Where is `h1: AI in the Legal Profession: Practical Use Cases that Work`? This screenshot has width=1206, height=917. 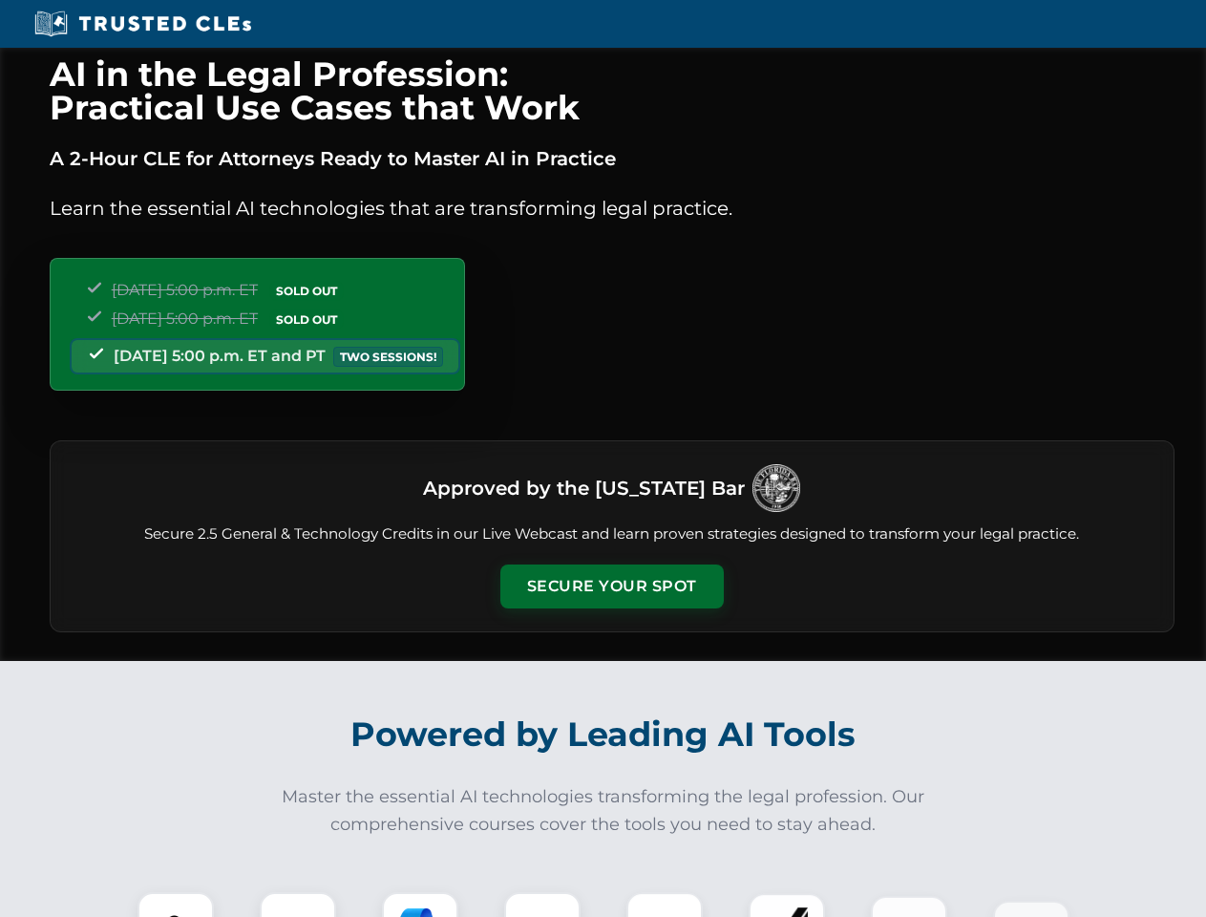
h1: AI in the Legal Profession: Practical Use Cases that Work is located at coordinates (612, 91).